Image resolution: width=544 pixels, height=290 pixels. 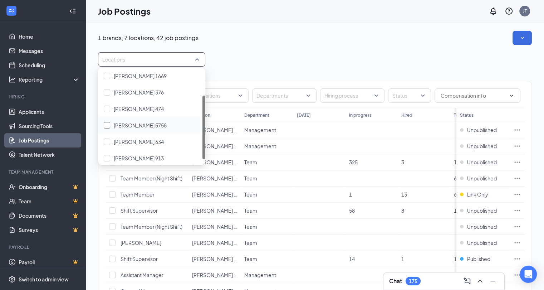 I want to click on div: Open Intercom Messenger, so click(x=528, y=274).